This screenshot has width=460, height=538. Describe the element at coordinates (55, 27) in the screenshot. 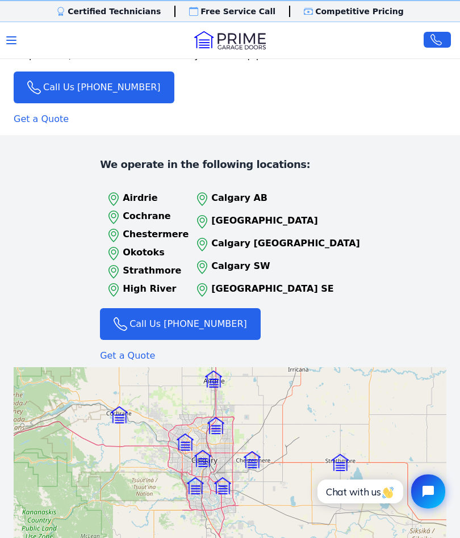

I see `button: Chat with us👋` at that location.